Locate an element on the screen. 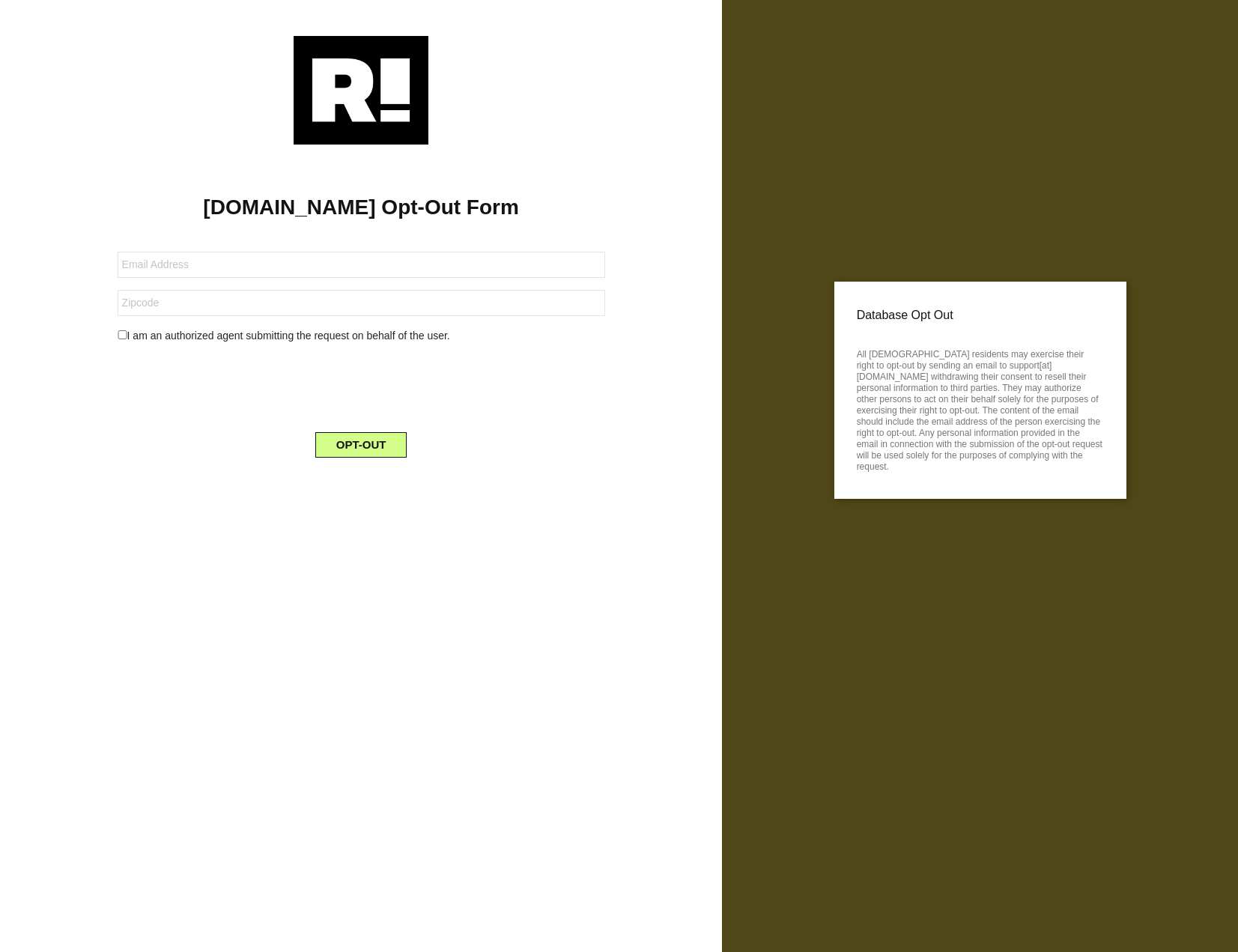 The image size is (1238, 952). div: I am an authorized agent submitting the request on behalf of the user. is located at coordinates (361, 336).